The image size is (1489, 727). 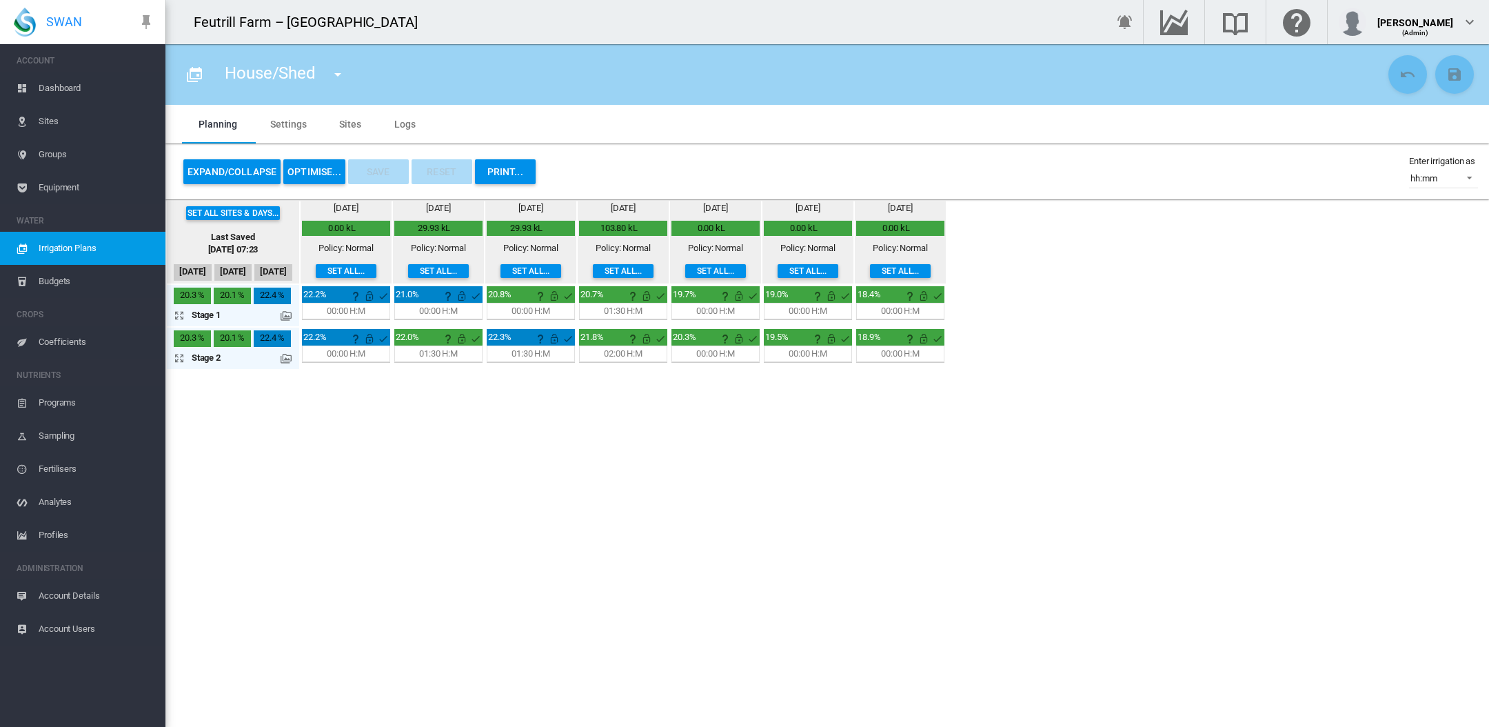 What do you see at coordinates (192, 296) in the screenshot?
I see `div: Fri, 22 Aug 2025` at bounding box center [192, 296].